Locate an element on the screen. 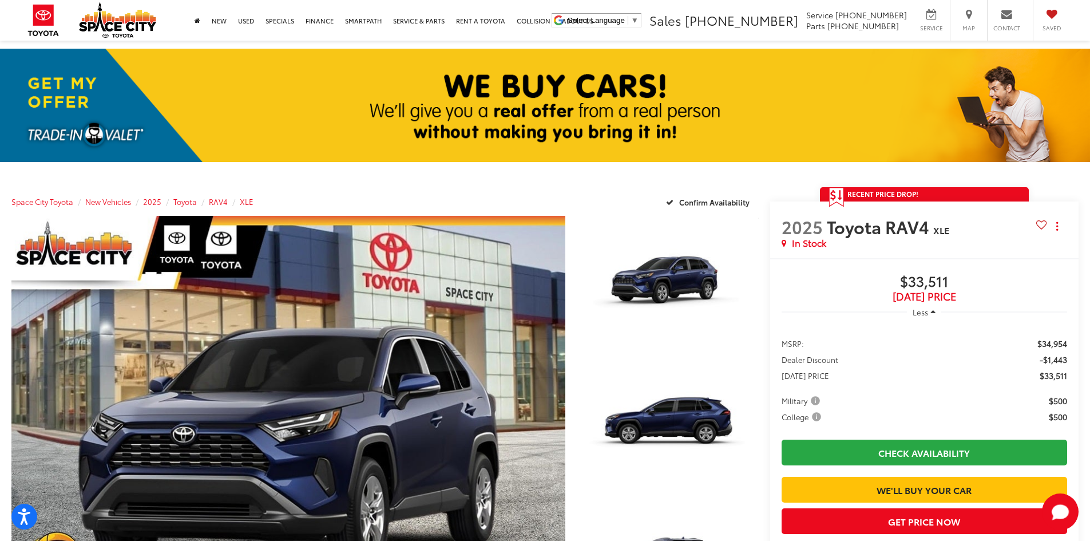 This screenshot has width=1090, height=541. button: College is located at coordinates (803, 416).